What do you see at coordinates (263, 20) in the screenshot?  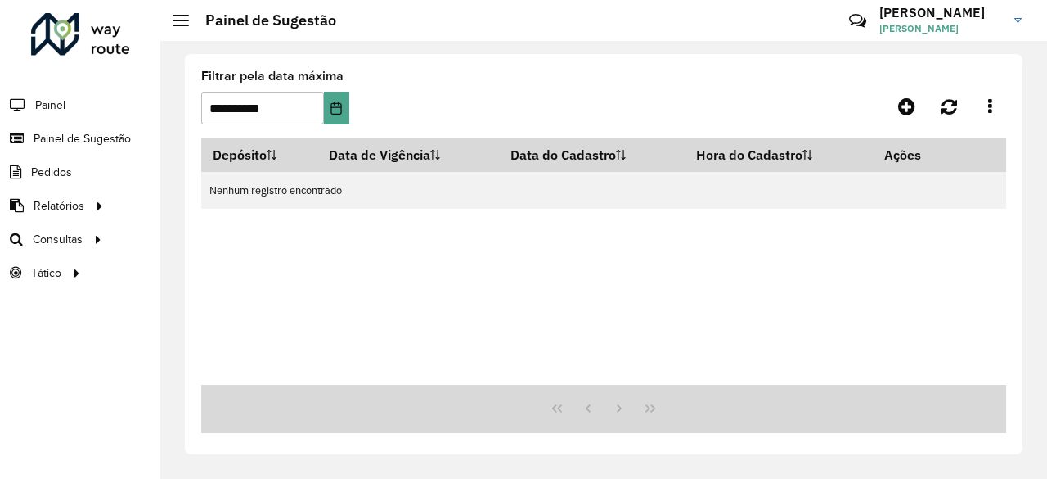 I see `h2: Painel de Sugestão` at bounding box center [263, 20].